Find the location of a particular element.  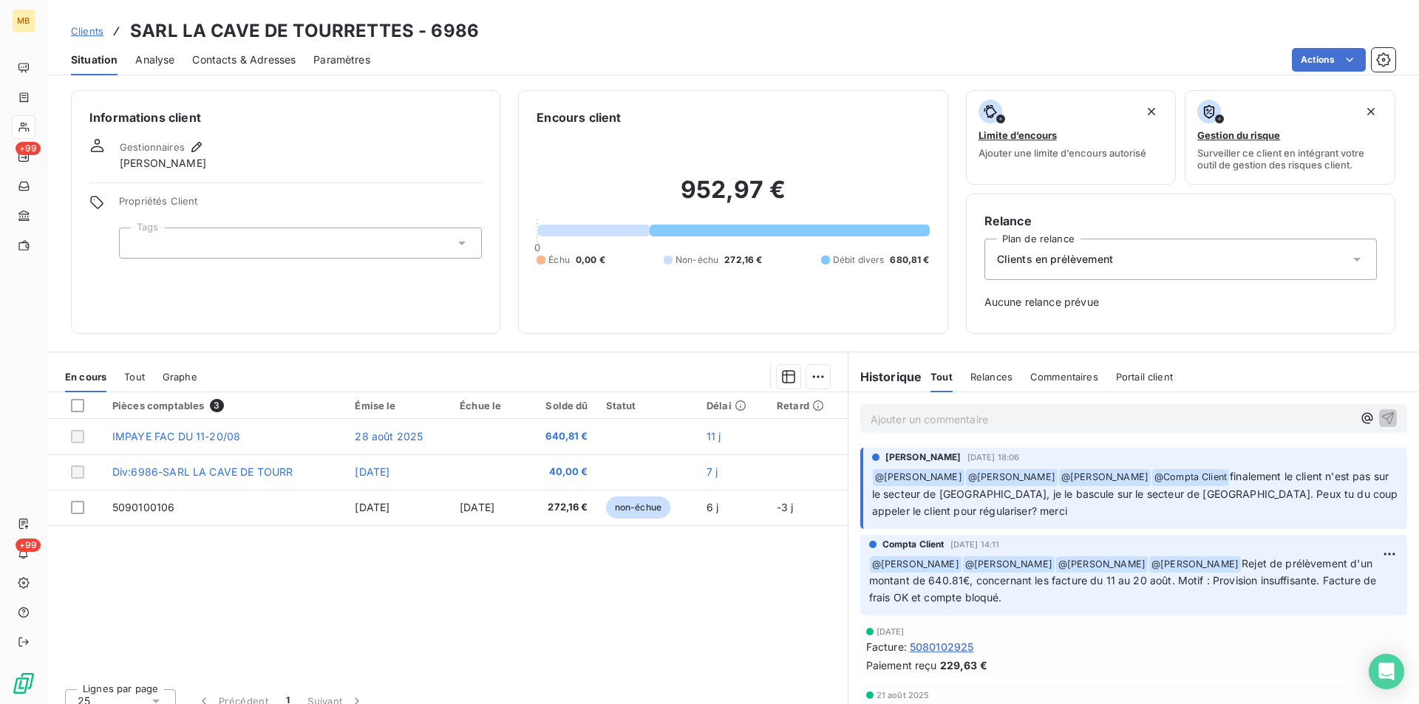

div: Statut is located at coordinates (647, 406).